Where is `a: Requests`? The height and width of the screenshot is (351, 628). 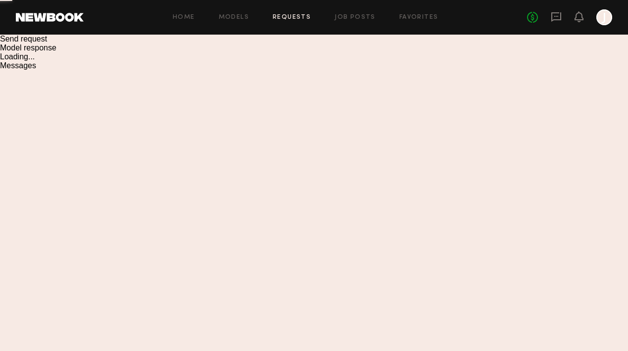
a: Requests is located at coordinates (291, 17).